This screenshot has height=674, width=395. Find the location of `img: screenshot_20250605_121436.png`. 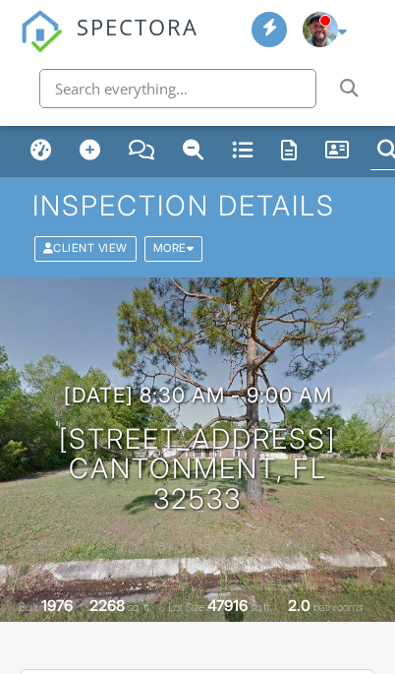

img: screenshot_20250605_121436.png is located at coordinates (321, 30).